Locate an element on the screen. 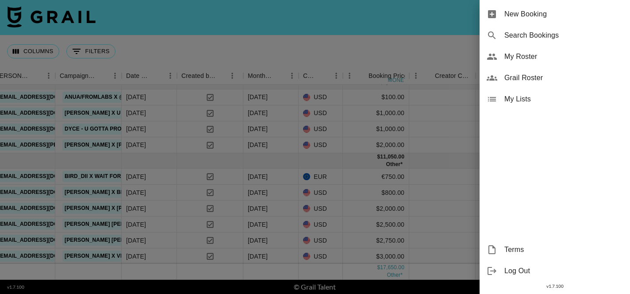  div: Search Bookings is located at coordinates (555, 35).